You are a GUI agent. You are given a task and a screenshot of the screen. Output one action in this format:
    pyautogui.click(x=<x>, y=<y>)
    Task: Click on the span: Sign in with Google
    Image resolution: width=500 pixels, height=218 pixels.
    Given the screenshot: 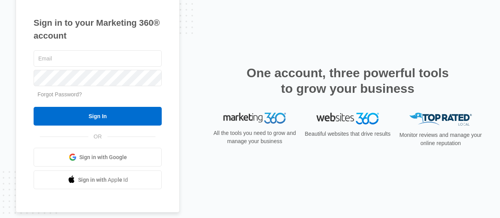 What is the action you would take?
    pyautogui.click(x=103, y=157)
    